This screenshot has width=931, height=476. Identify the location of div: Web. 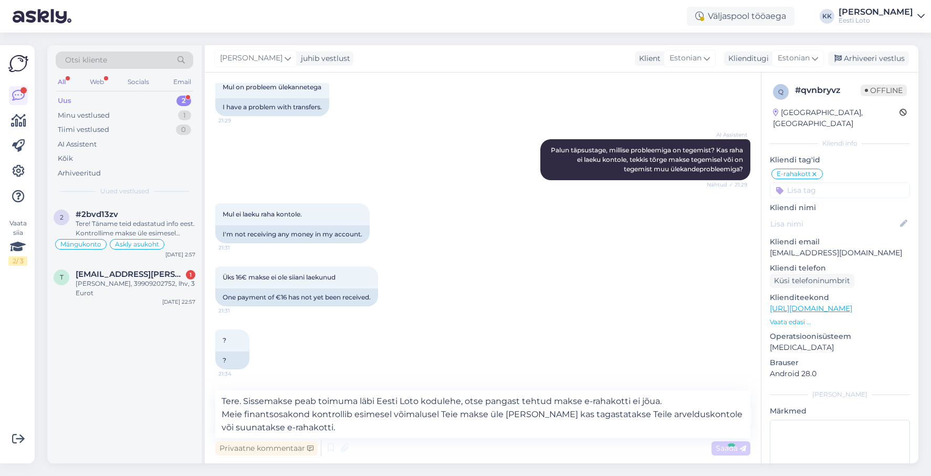
(97, 82).